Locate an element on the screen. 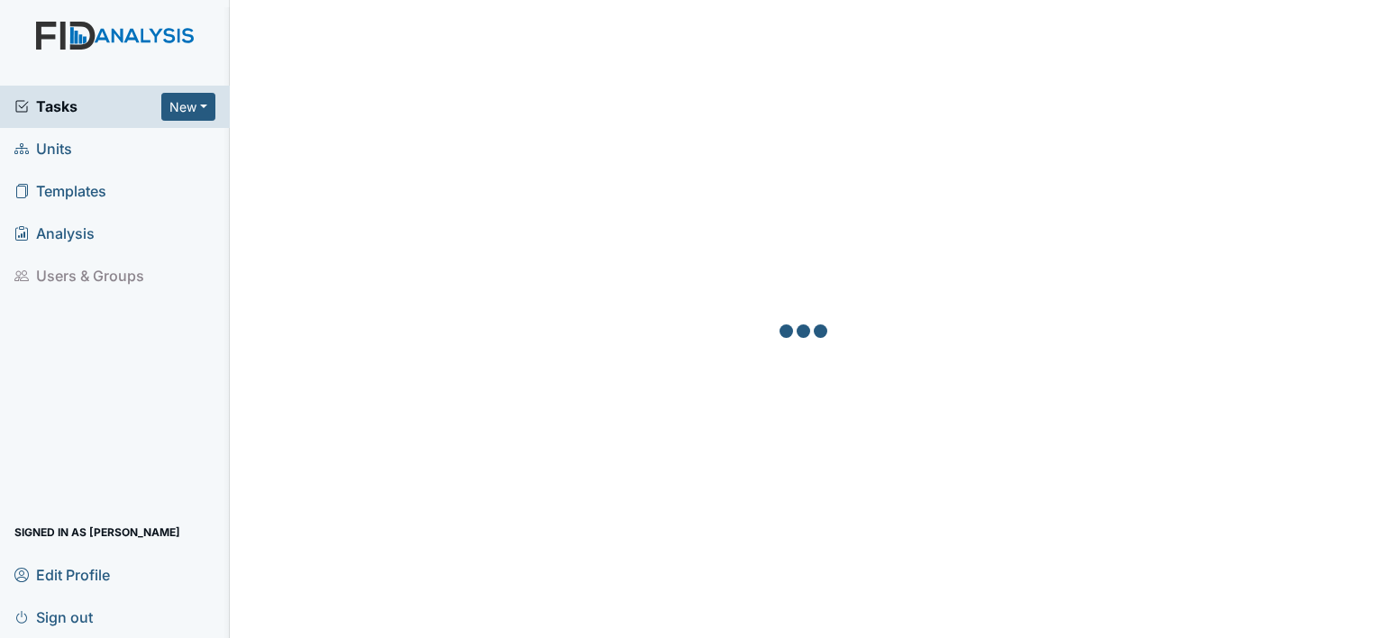 The height and width of the screenshot is (638, 1377). a: Tasks is located at coordinates (87, 106).